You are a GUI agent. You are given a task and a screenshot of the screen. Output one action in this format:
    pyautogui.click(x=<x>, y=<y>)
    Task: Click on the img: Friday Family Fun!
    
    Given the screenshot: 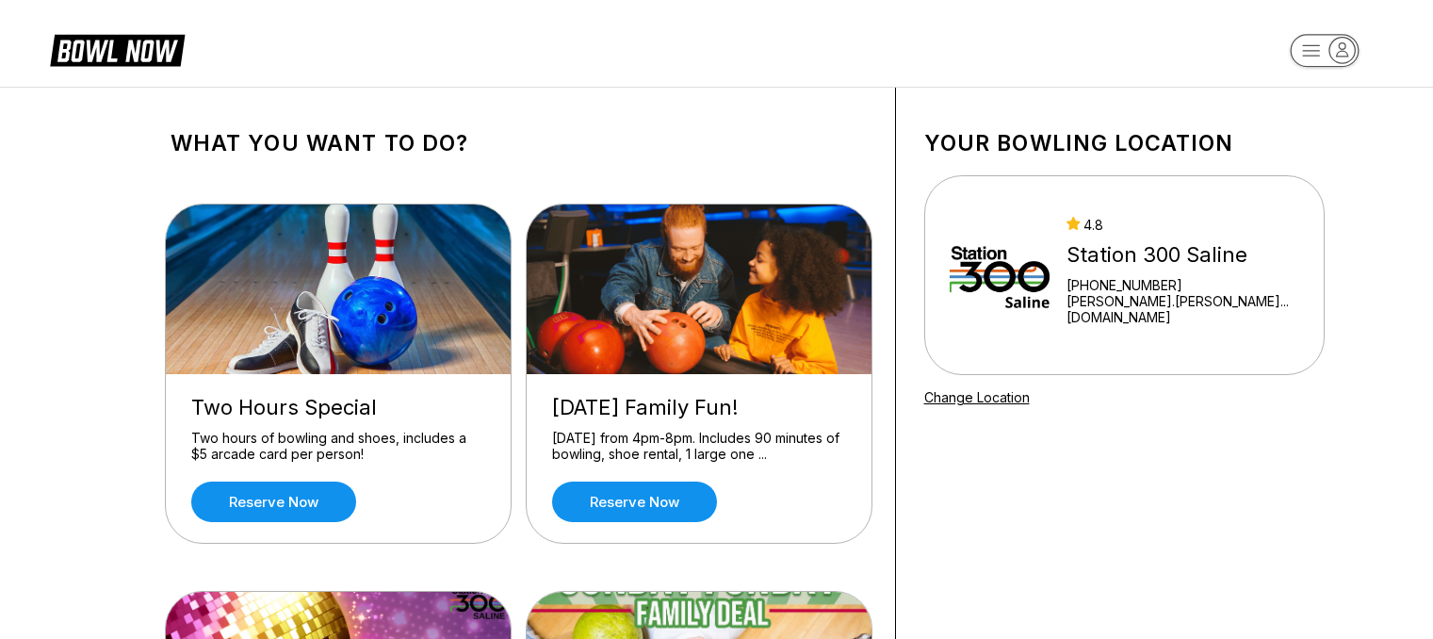 What is the action you would take?
    pyautogui.click(x=700, y=289)
    